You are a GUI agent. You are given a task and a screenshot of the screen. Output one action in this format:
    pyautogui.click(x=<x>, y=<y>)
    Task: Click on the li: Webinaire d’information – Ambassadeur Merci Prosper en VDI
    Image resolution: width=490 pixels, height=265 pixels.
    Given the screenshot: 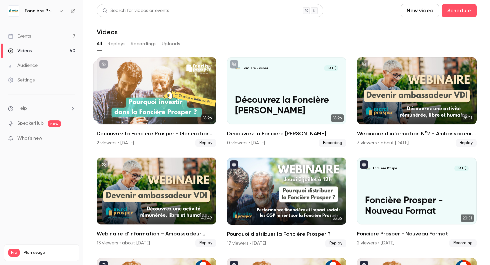 What is the action you would take?
    pyautogui.click(x=156, y=203)
    